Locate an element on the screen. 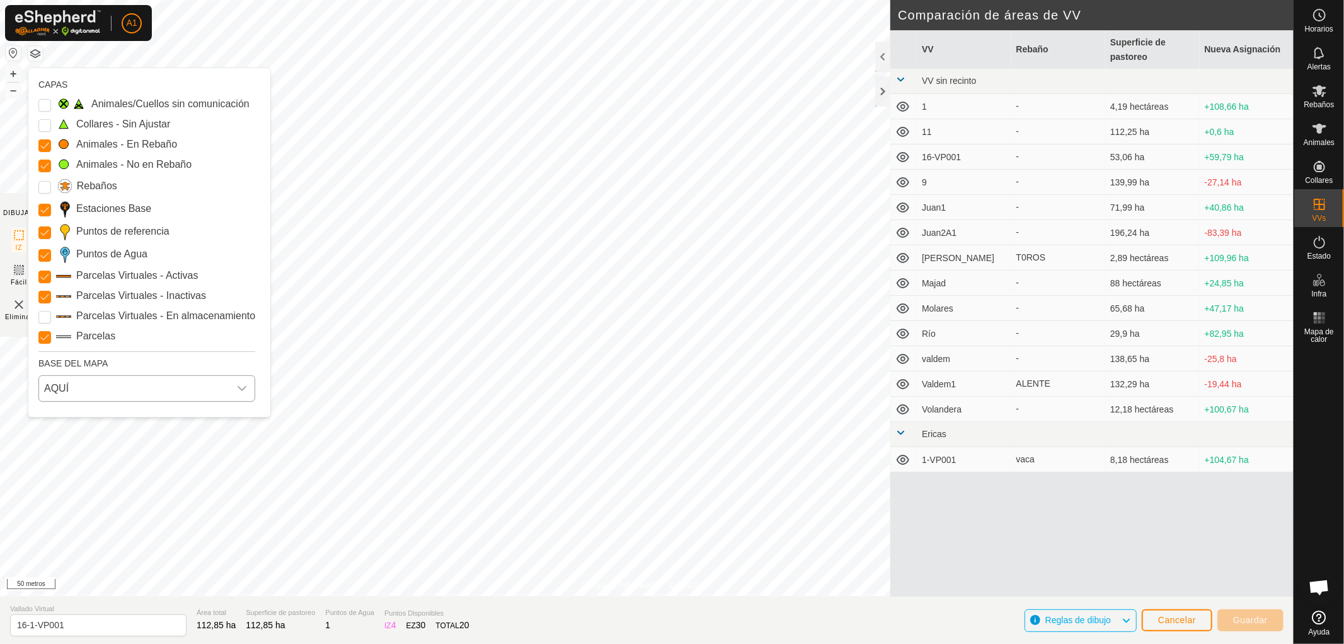  font: Infra is located at coordinates (1319, 294).